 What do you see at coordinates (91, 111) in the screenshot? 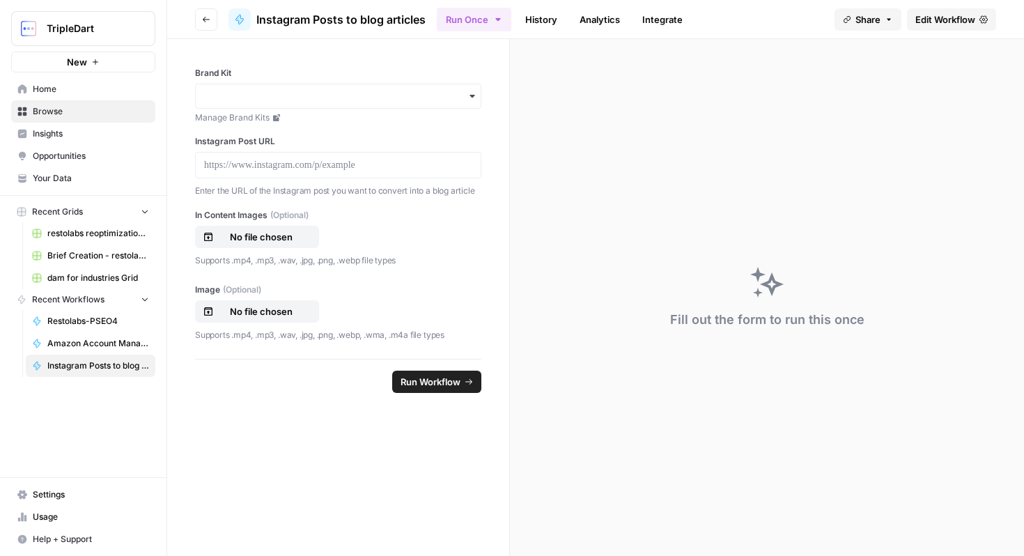
I see `span: Browse` at bounding box center [91, 111].